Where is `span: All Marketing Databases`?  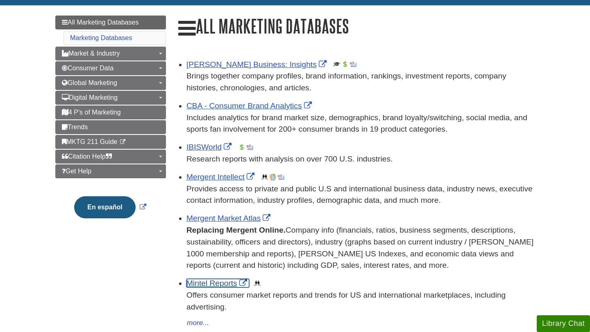
span: All Marketing Databases is located at coordinates (100, 22).